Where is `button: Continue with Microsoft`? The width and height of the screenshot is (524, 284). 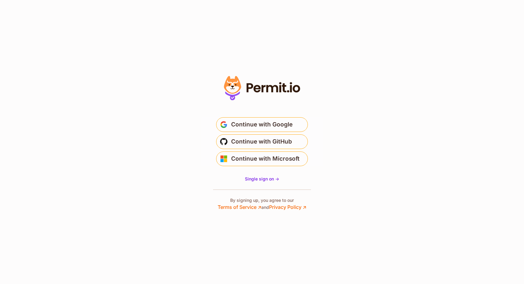 button: Continue with Microsoft is located at coordinates (262, 159).